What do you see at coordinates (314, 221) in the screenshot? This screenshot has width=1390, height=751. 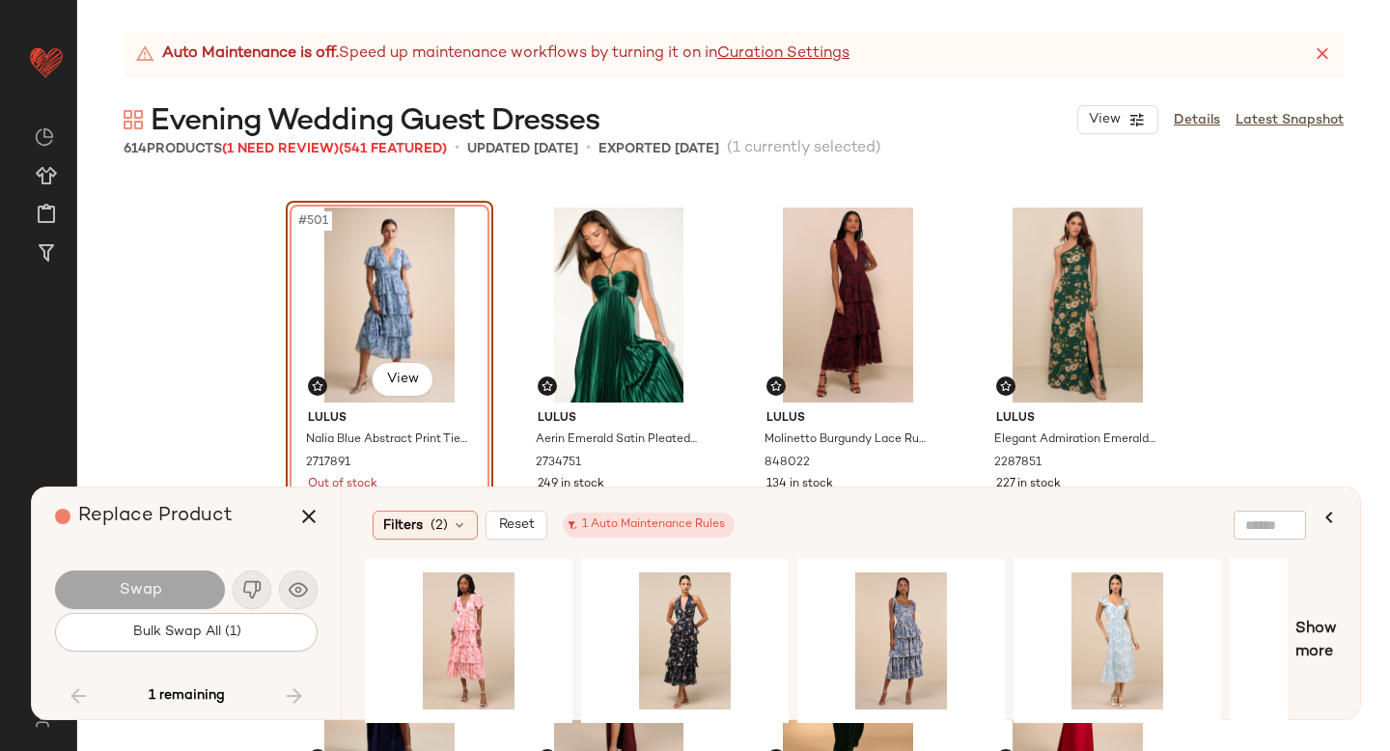 I see `span: #501` at bounding box center [314, 221].